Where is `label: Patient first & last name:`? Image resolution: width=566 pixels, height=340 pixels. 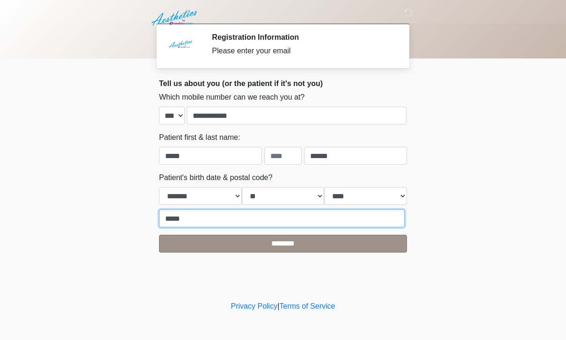
label: Patient first & last name: is located at coordinates (199, 138).